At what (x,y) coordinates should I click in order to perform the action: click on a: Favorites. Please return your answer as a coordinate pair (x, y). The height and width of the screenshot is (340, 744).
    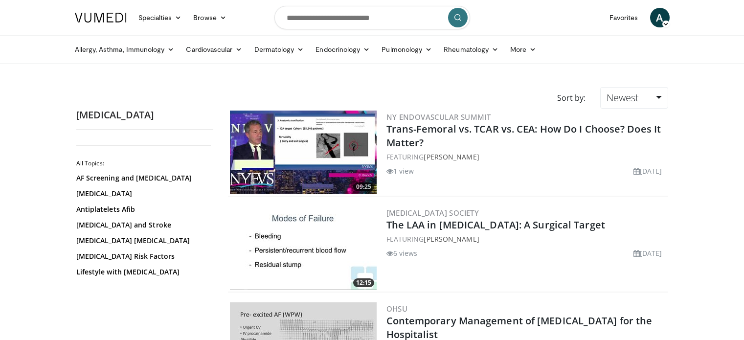
    Looking at the image, I should click on (623, 18).